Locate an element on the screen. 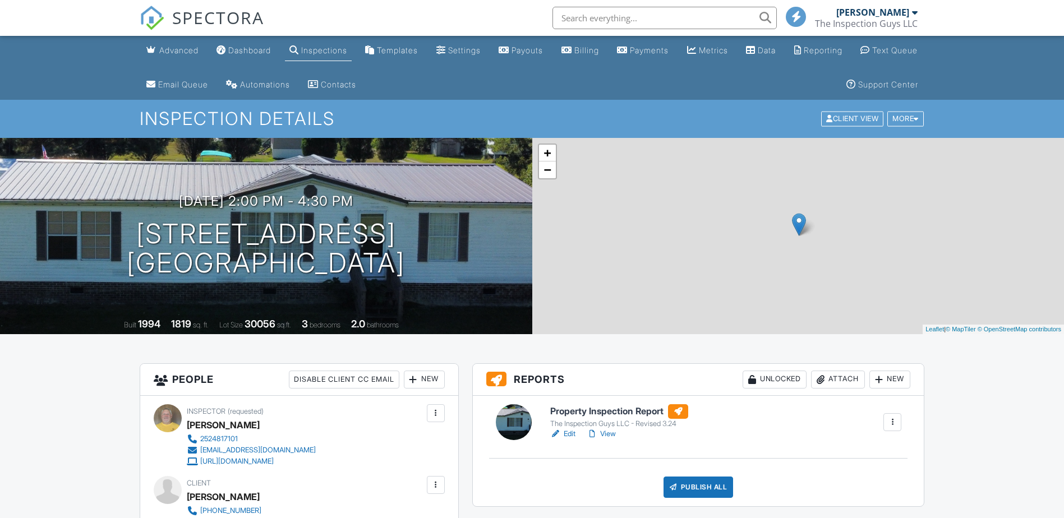 Image resolution: width=1064 pixels, height=518 pixels. div: Advanced is located at coordinates (179, 50).